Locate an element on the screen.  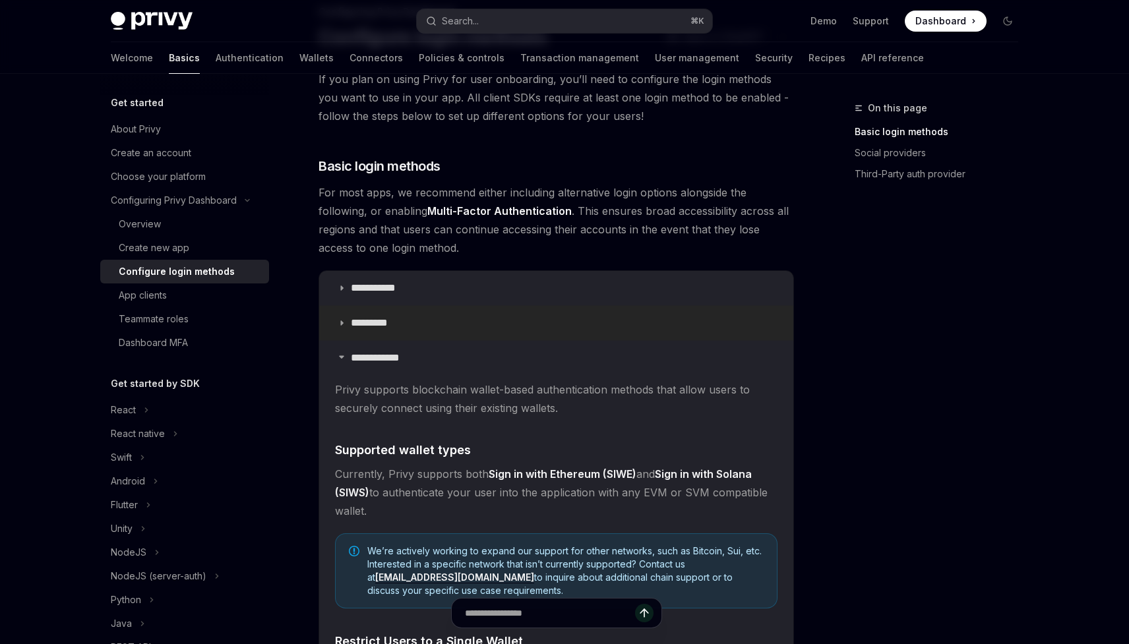
a: Configure login methods is located at coordinates (185, 272).